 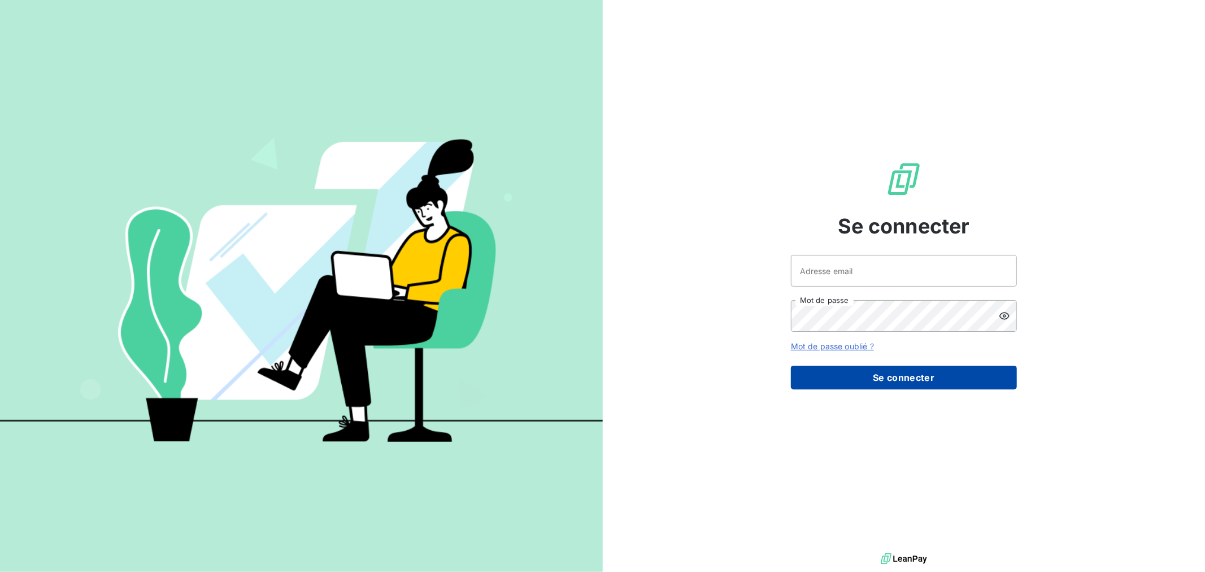 What do you see at coordinates (904, 226) in the screenshot?
I see `span: Se connecter` at bounding box center [904, 226].